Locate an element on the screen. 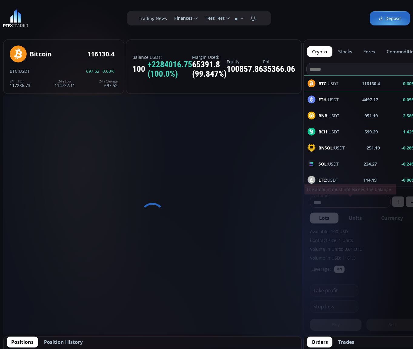  label: Equity: is located at coordinates (245, 62).